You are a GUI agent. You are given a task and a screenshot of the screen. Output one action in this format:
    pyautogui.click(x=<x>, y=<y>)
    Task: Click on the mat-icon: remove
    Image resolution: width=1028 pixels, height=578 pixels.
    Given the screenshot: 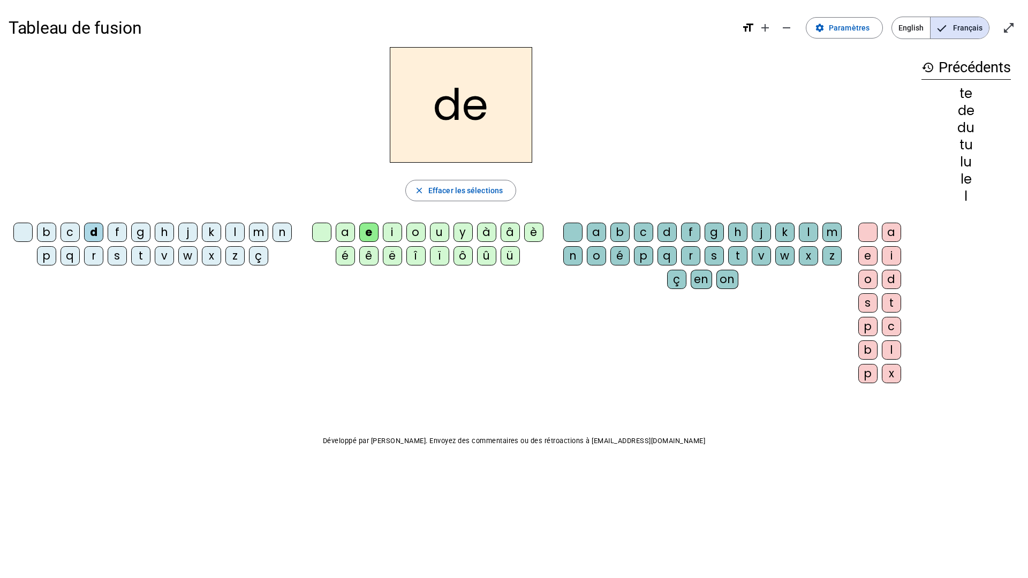 What is the action you would take?
    pyautogui.click(x=786, y=28)
    